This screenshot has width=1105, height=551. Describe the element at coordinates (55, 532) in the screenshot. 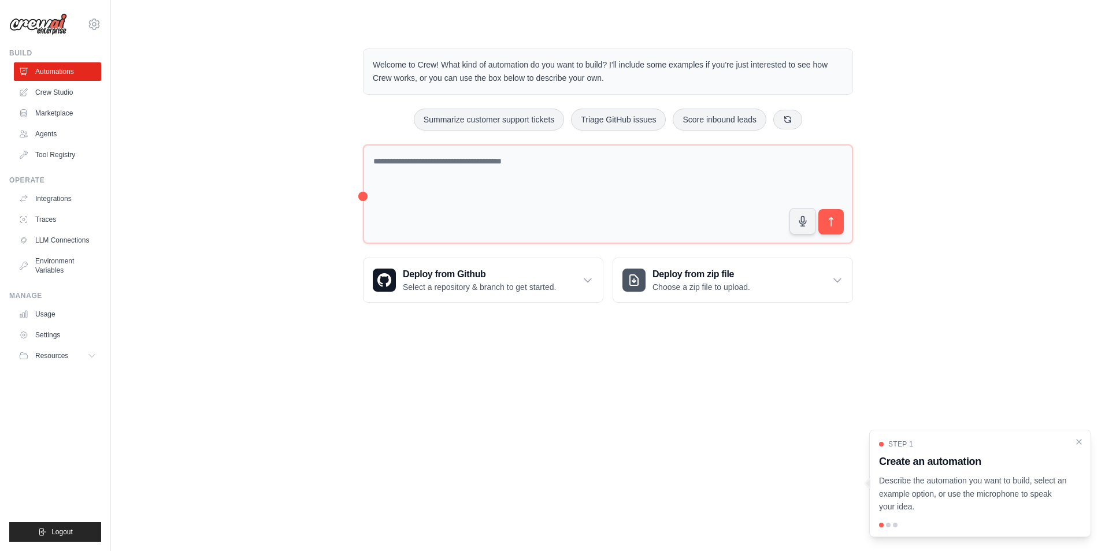

I see `button: Logout` at that location.